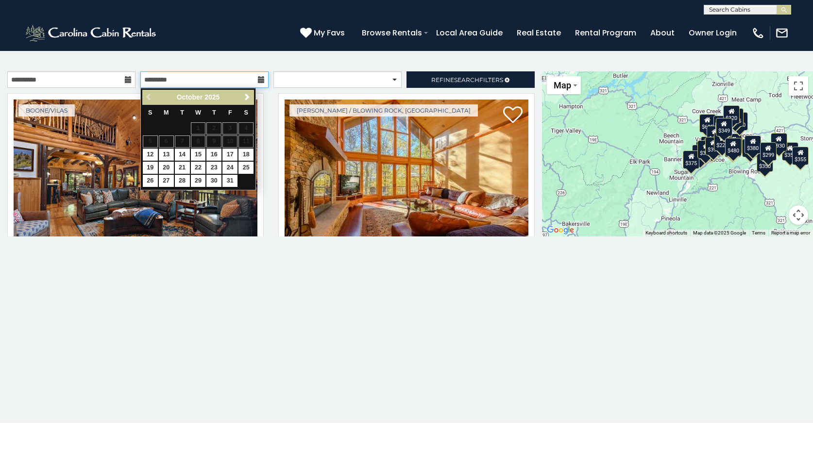 Image resolution: width=813 pixels, height=468 pixels. What do you see at coordinates (150, 154) in the screenshot?
I see `a: 12` at bounding box center [150, 154].